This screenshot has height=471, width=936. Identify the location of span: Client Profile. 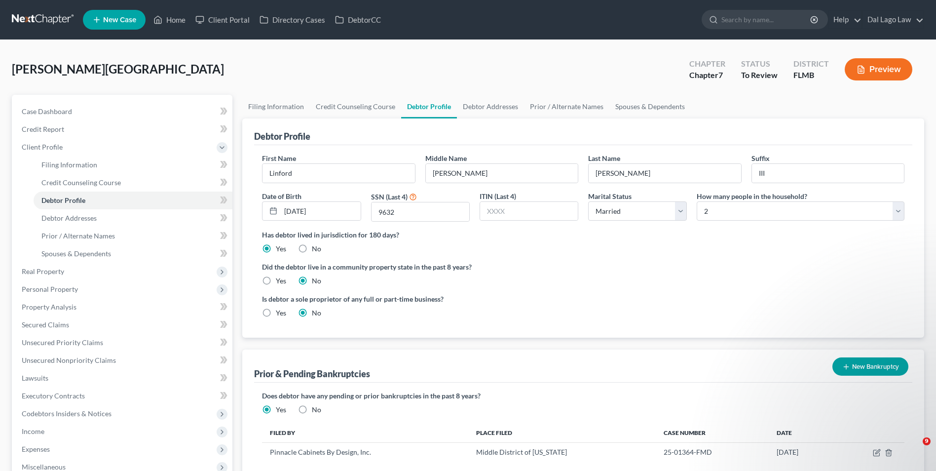
(42, 147).